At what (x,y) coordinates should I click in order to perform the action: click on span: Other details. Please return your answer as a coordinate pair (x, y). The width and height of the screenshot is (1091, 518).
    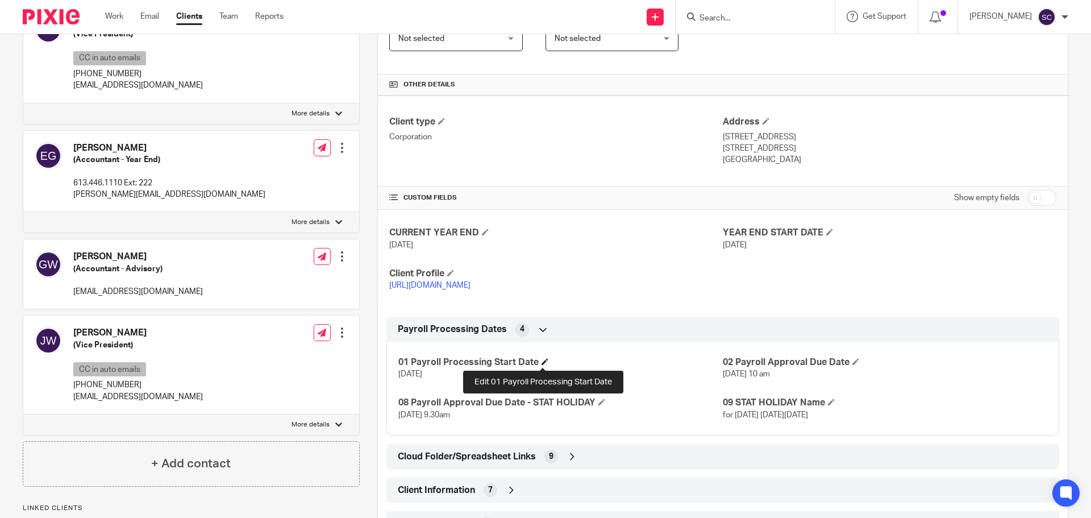
    Looking at the image, I should click on (429, 85).